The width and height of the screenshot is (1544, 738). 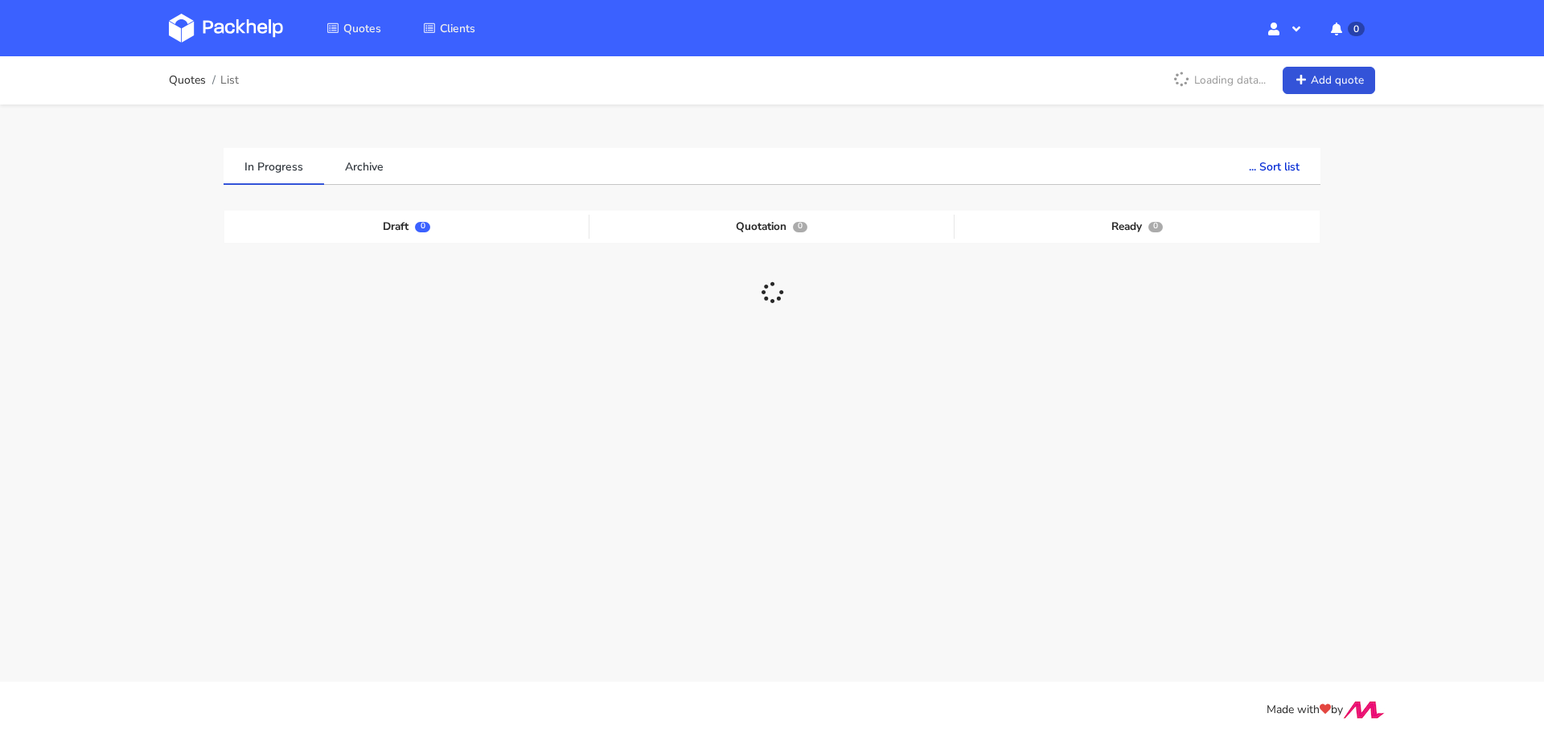 What do you see at coordinates (273, 166) in the screenshot?
I see `a: In Progress` at bounding box center [273, 166].